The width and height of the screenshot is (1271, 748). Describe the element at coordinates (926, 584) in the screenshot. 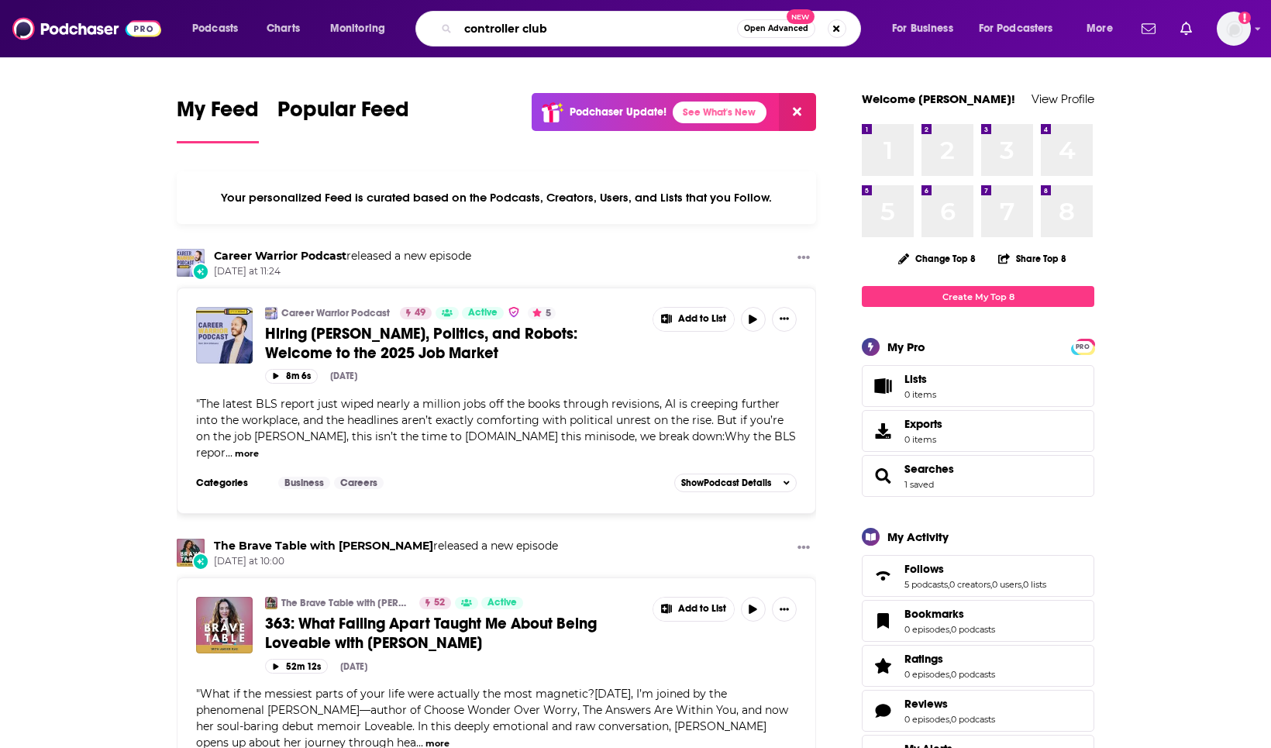

I see `a: 5 podcasts` at that location.